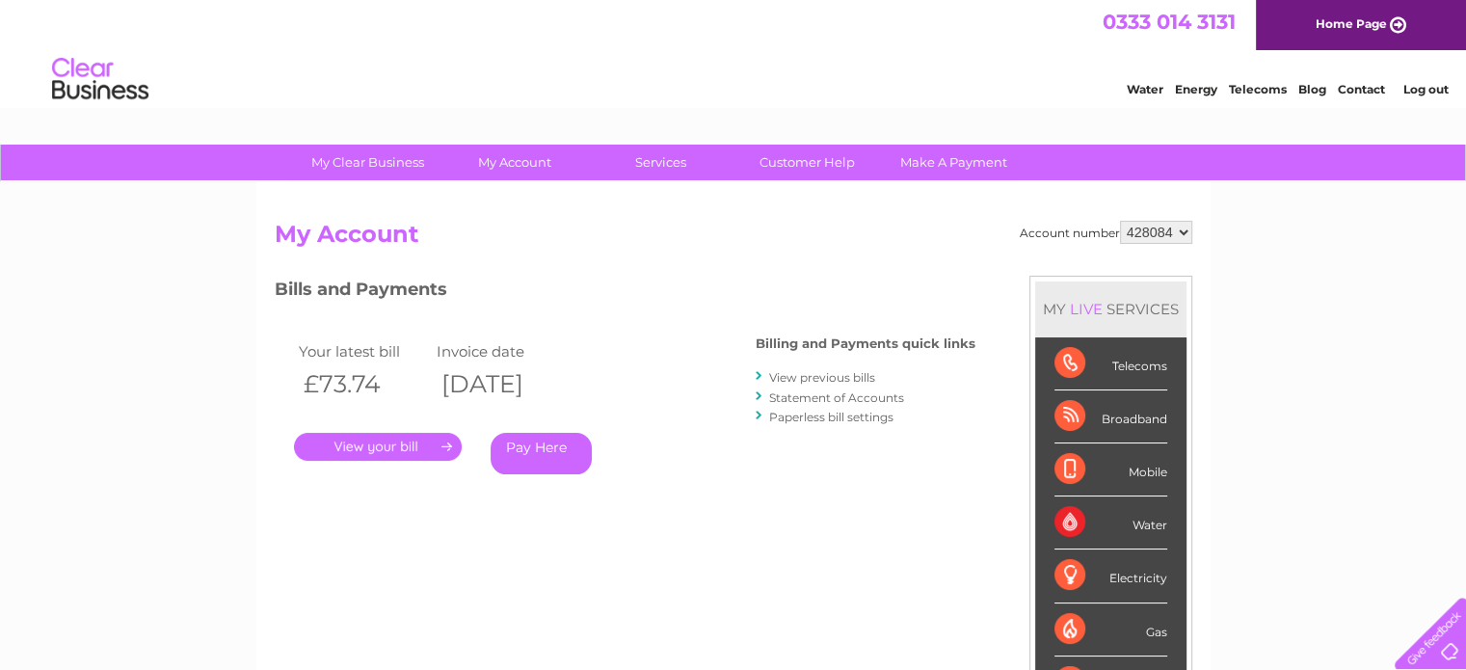  What do you see at coordinates (822, 377) in the screenshot?
I see `a: View previous bills` at bounding box center [822, 377].